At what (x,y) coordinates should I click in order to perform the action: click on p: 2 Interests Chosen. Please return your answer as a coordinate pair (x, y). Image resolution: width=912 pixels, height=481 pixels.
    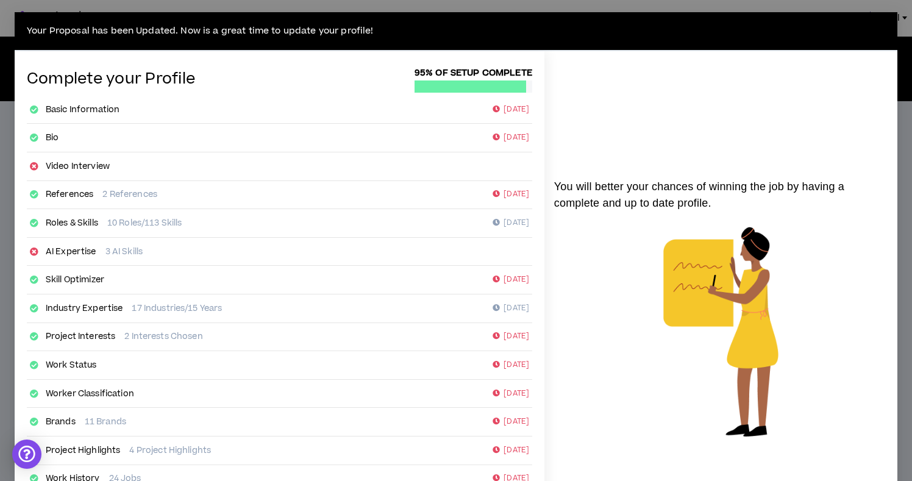
    Looking at the image, I should click on (163, 337).